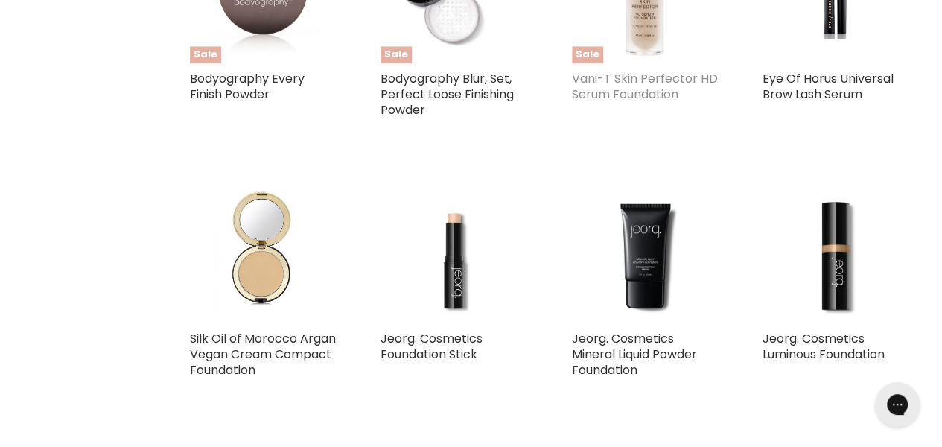  What do you see at coordinates (247, 86) in the screenshot?
I see `a: Bodyography Every Finish Powder` at bounding box center [247, 86].